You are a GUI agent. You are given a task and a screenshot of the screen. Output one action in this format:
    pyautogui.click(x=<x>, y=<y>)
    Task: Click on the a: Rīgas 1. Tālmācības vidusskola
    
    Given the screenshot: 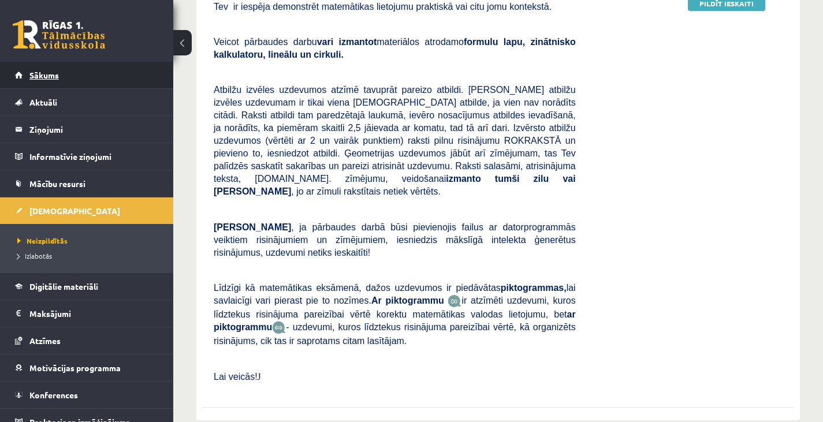 What is the action you would take?
    pyautogui.click(x=59, y=35)
    